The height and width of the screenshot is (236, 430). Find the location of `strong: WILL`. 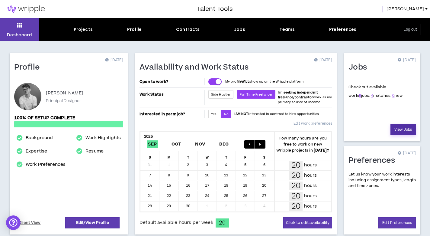

strong: WILL is located at coordinates (246, 81).